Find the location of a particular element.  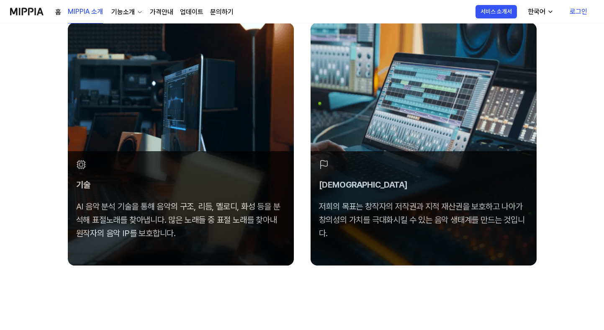

div: 한국어 is located at coordinates (537, 12).